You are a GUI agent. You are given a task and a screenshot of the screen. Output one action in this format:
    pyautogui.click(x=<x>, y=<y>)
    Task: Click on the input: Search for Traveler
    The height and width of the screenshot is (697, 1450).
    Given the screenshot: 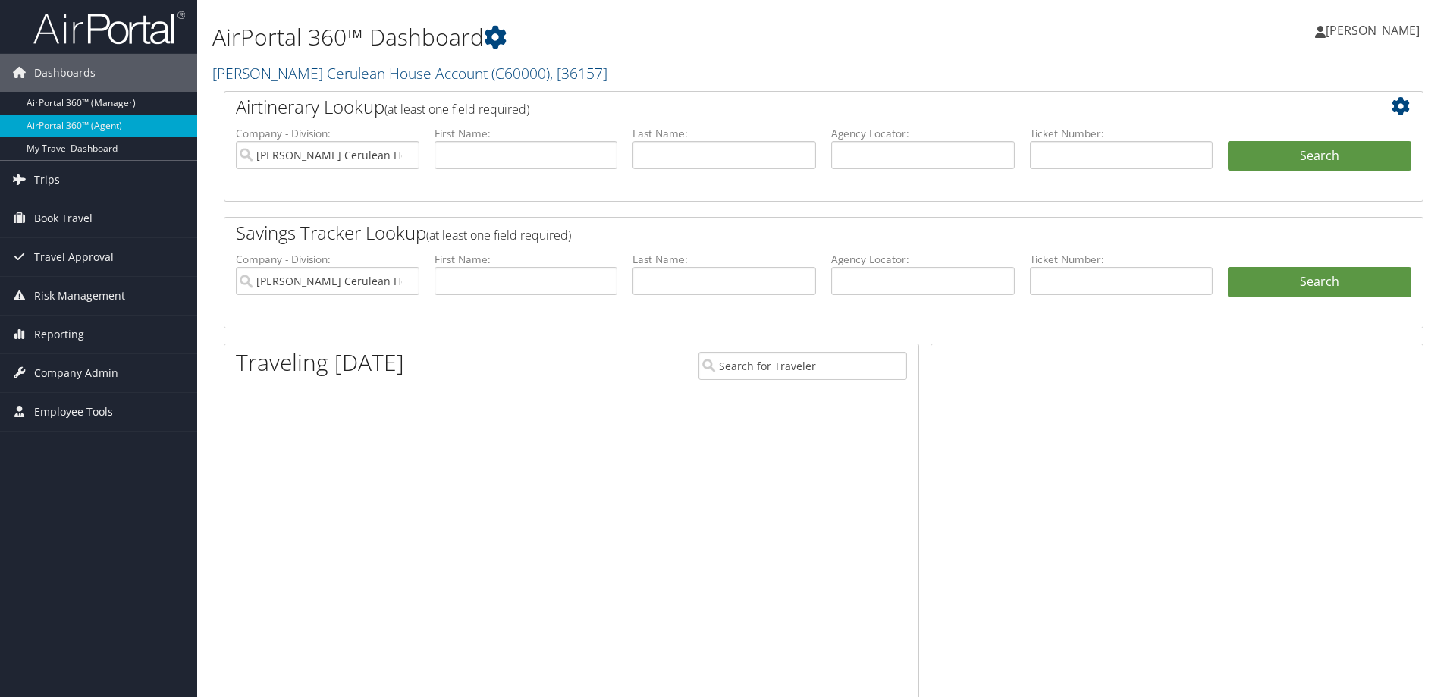 What is the action you would take?
    pyautogui.click(x=803, y=366)
    